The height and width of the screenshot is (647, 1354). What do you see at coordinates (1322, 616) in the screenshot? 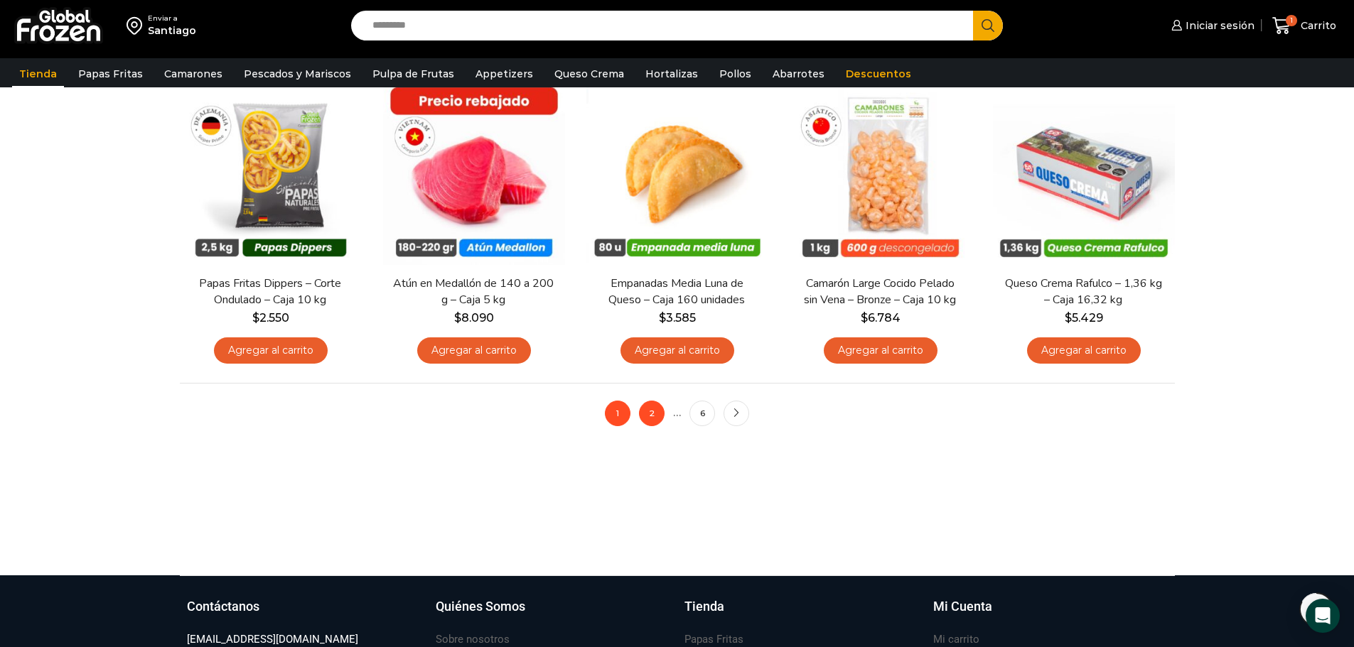
I see `div: Open Intercom Messenger` at bounding box center [1322, 616].